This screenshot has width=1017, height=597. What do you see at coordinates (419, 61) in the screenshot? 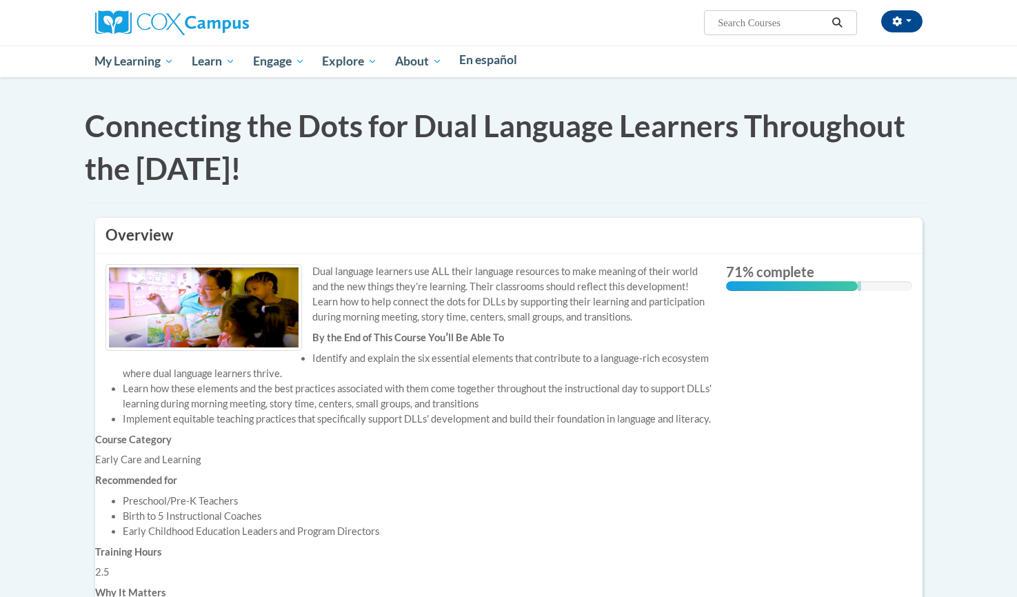
I see `span: About` at bounding box center [419, 61].